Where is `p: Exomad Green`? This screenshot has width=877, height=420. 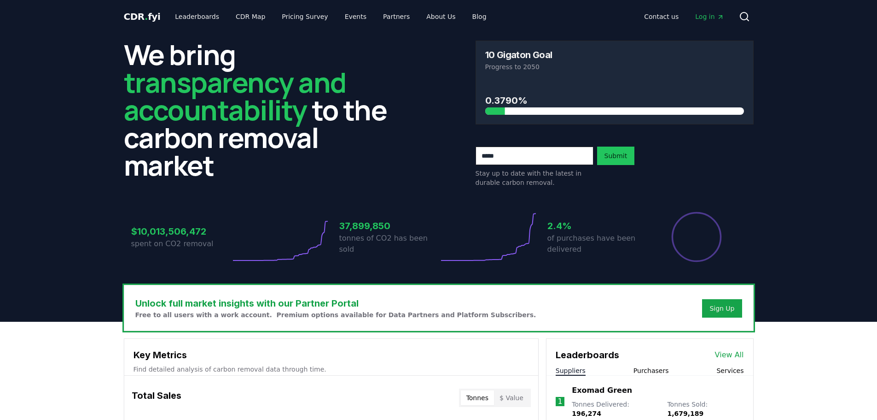 p: Exomad Green is located at coordinates (602, 390).